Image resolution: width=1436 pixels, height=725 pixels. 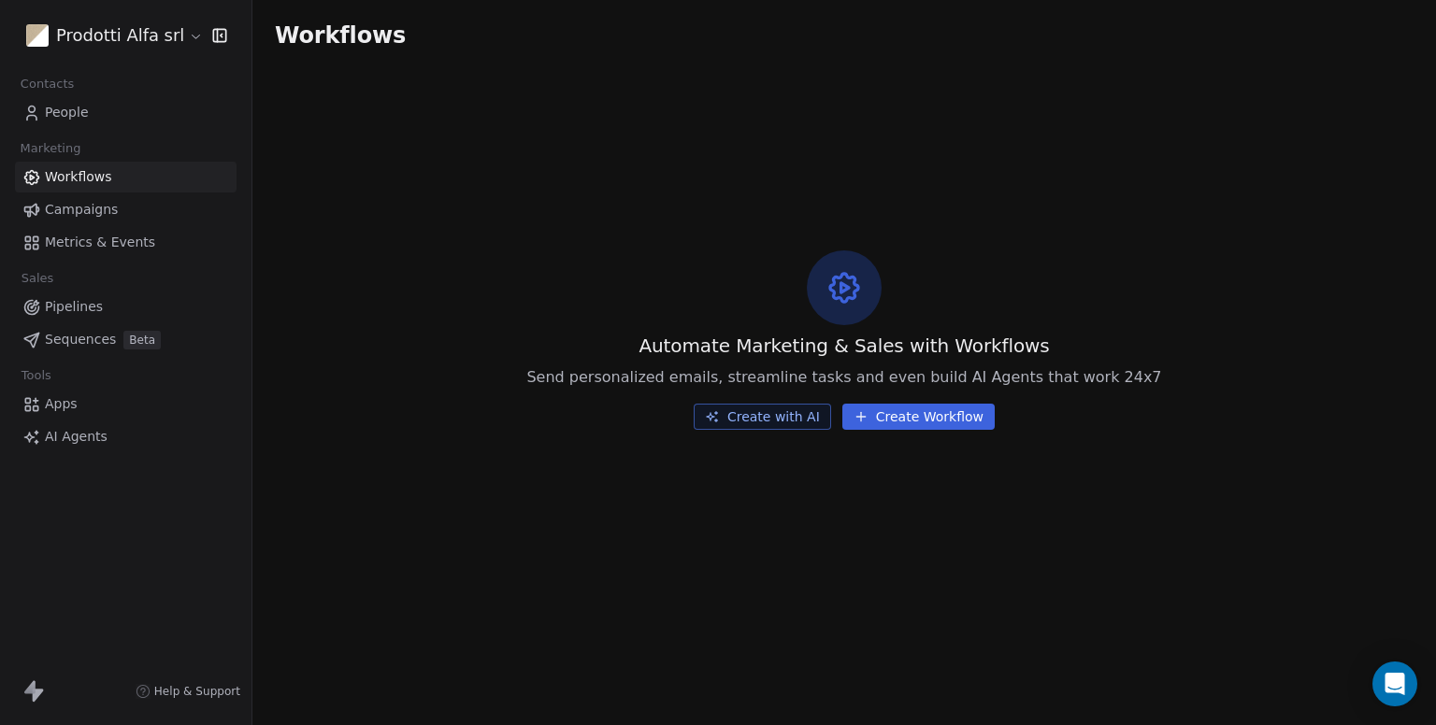 I want to click on span: Contacts, so click(x=47, y=84).